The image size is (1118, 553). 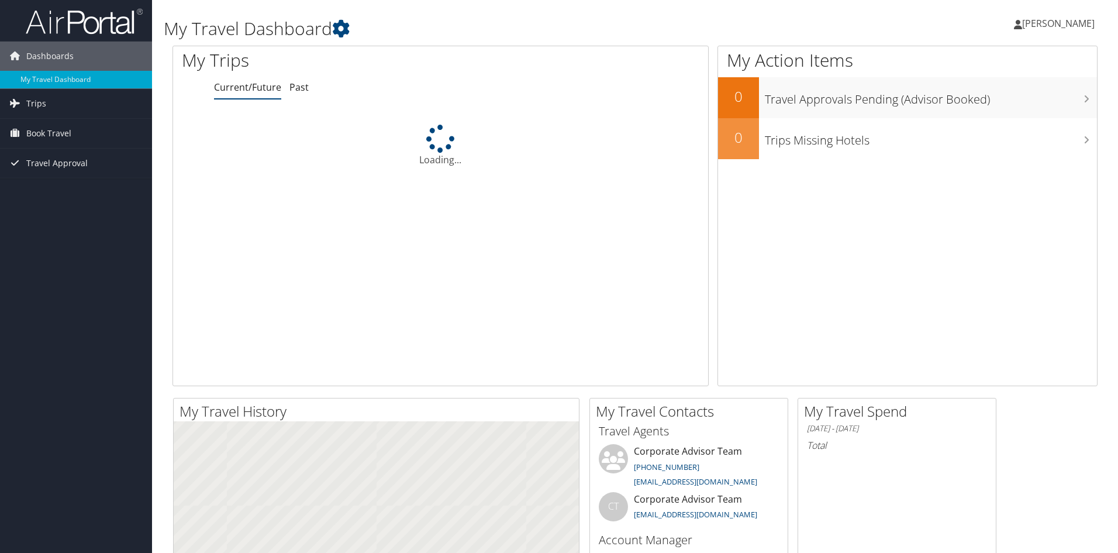 What do you see at coordinates (57, 163) in the screenshot?
I see `span: Travel Approval` at bounding box center [57, 163].